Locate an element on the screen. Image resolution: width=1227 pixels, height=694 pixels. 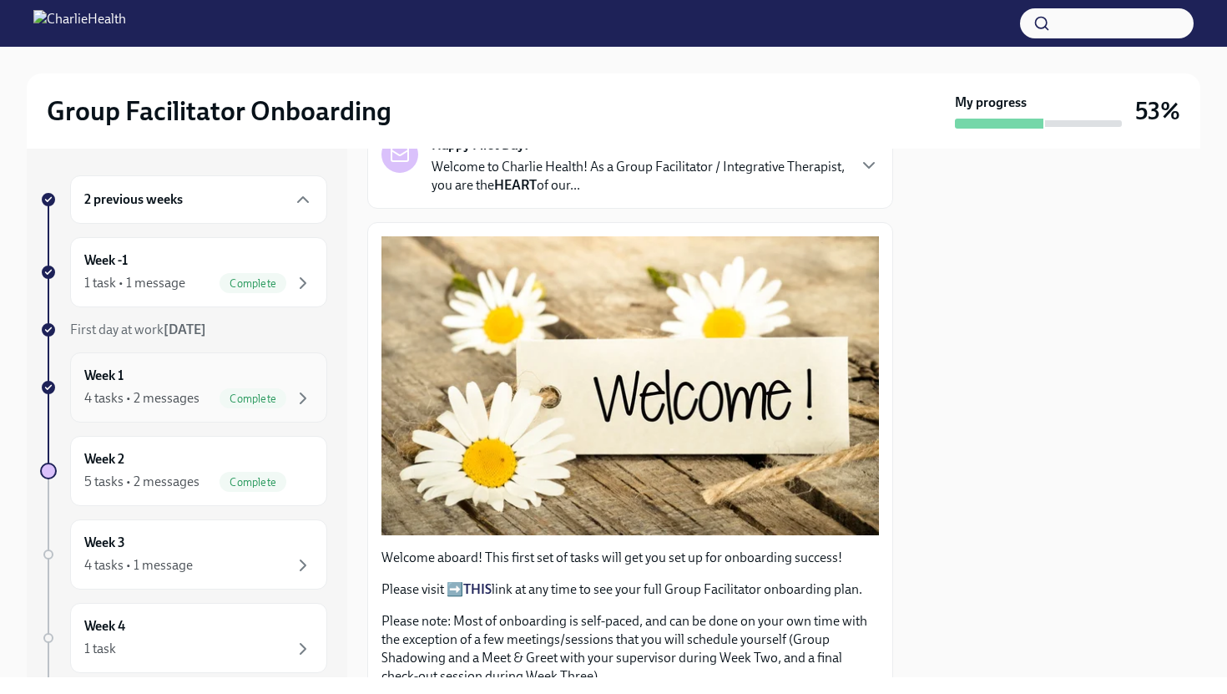
h2: Group Facilitator Onboarding is located at coordinates (219, 111).